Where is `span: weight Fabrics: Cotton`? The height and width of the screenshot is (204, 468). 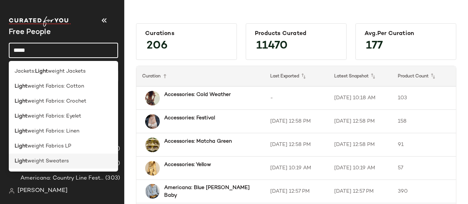
span: weight Fabrics: Cotton is located at coordinates (56, 86).